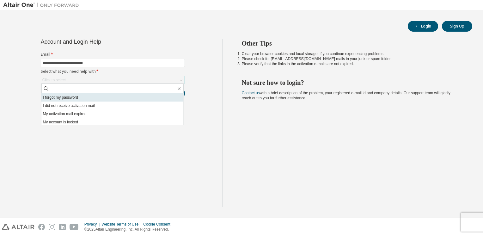  I want to click on label: Email, so click(113, 54).